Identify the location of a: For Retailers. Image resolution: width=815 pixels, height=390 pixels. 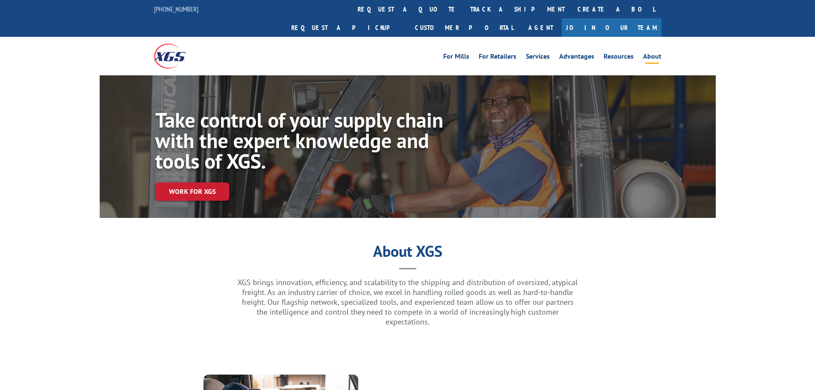
(497, 58).